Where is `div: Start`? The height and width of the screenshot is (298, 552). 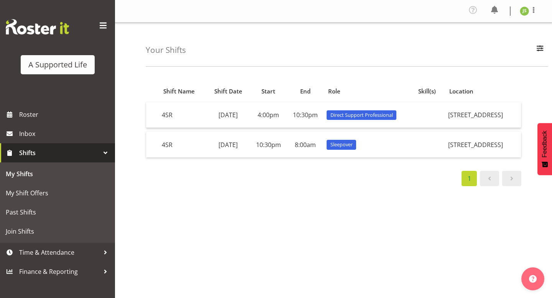
div: Start is located at coordinates (268, 91).